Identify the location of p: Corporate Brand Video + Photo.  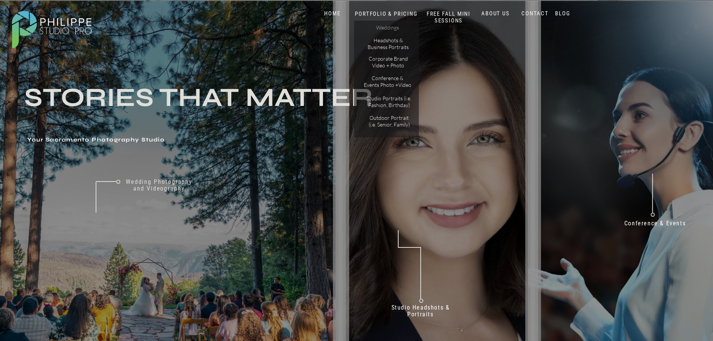
(388, 62).